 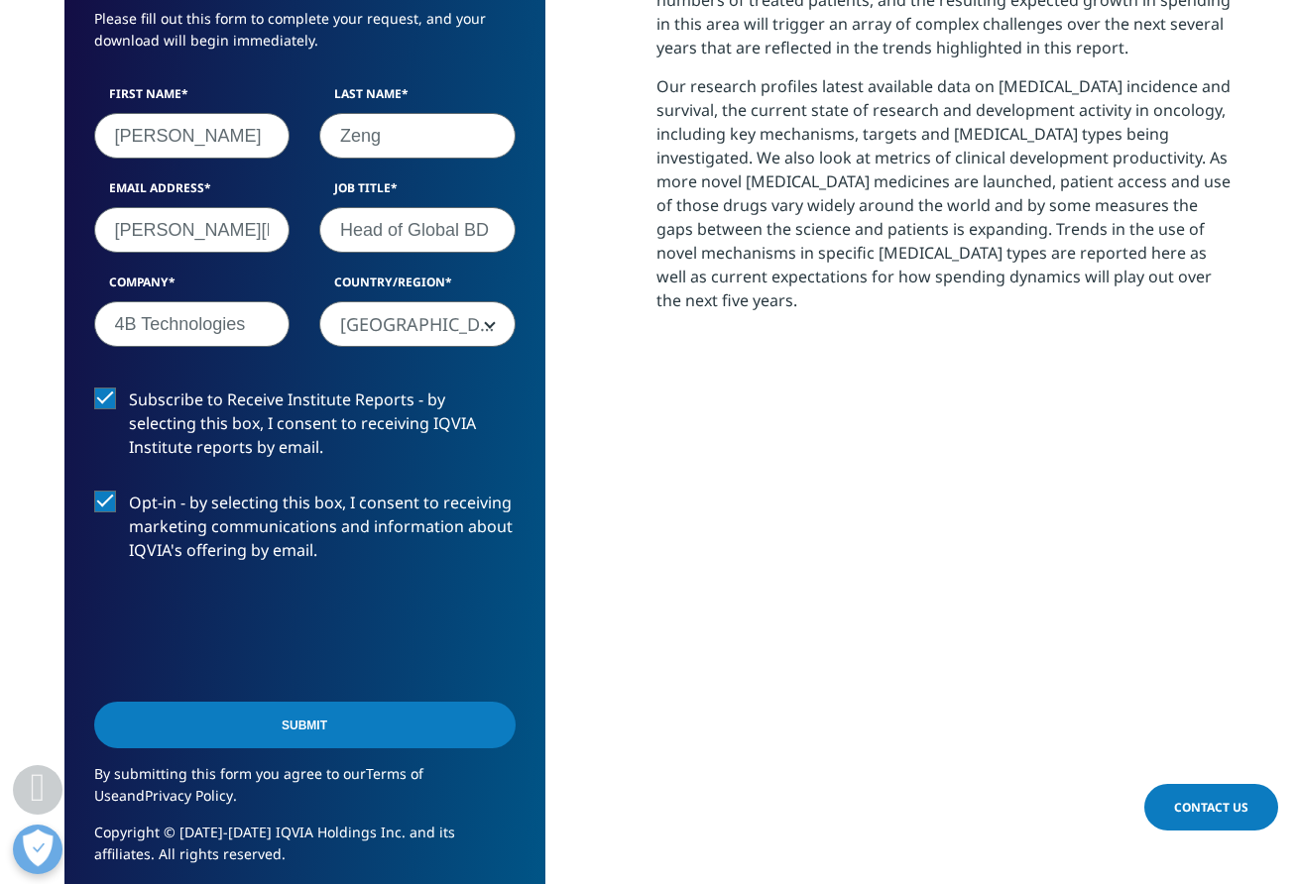 What do you see at coordinates (304, 531) in the screenshot?
I see `label: Opt-in - by selecting this box, I consent to receiving marketing communications and information a...` at bounding box center [304, 531].